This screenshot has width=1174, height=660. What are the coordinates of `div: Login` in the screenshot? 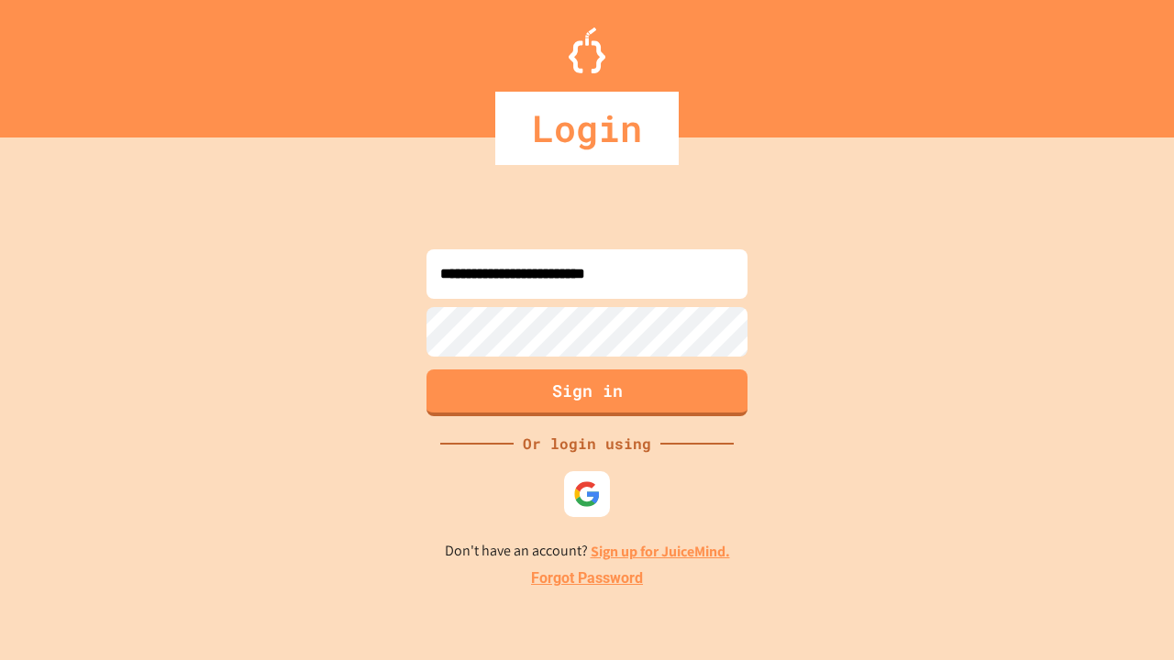 It's located at (587, 128).